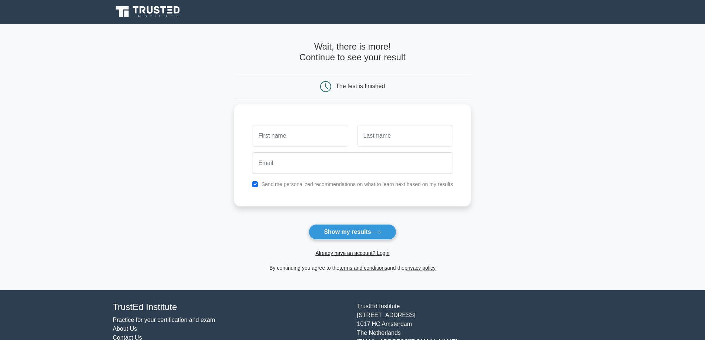  What do you see at coordinates (352, 268) in the screenshot?
I see `div: By continuing you agree to the and the` at bounding box center [352, 268].